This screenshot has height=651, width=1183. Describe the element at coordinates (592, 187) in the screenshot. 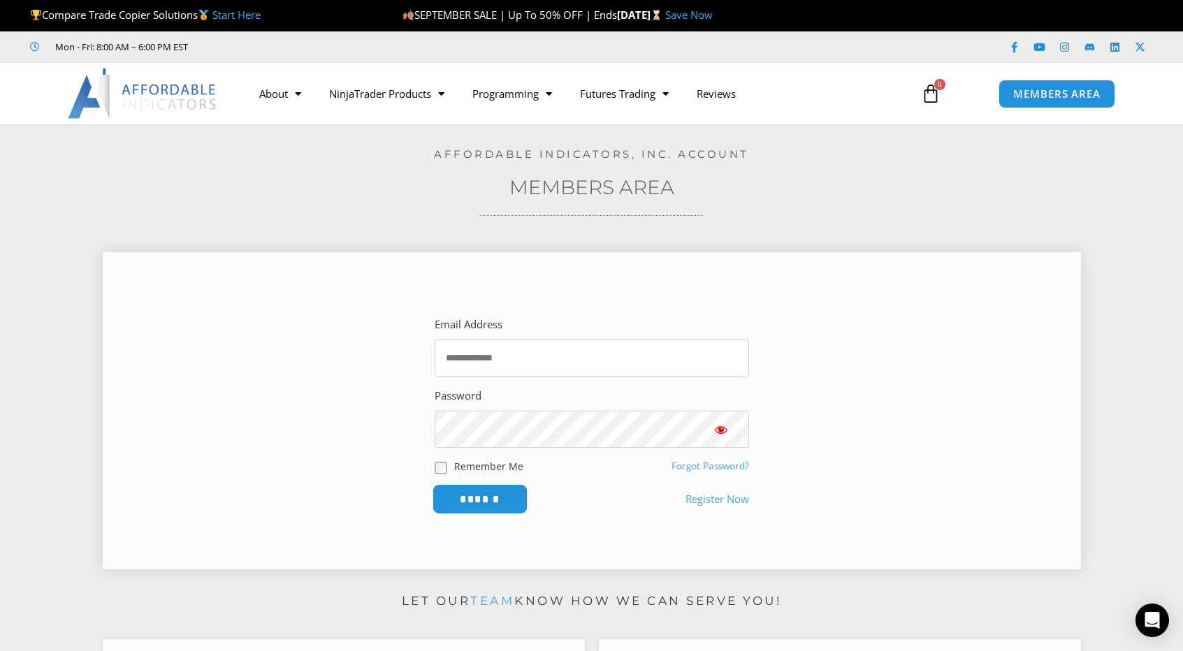

I see `a: Members Area` at that location.